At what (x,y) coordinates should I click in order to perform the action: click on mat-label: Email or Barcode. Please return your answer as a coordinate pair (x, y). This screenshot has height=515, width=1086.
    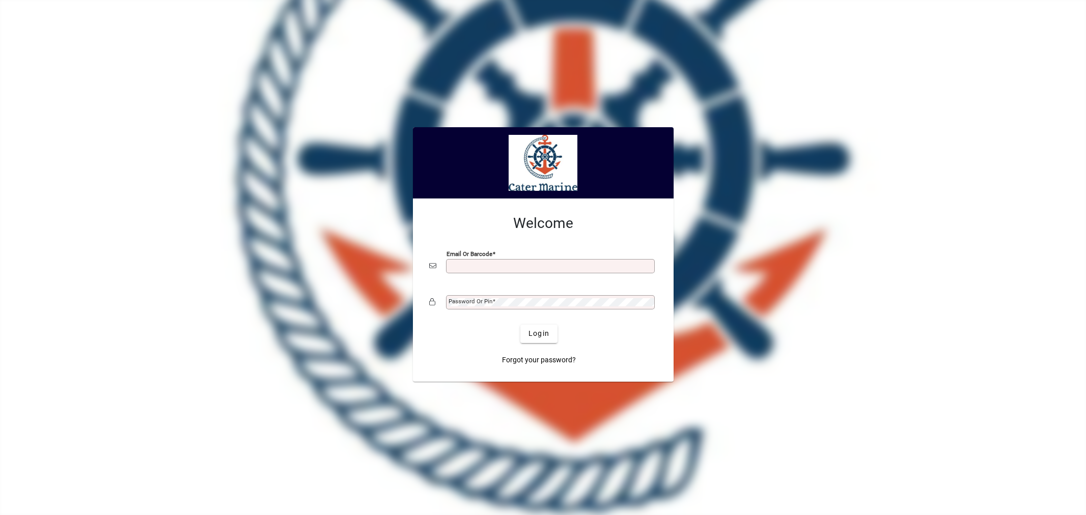
    Looking at the image, I should click on (469, 254).